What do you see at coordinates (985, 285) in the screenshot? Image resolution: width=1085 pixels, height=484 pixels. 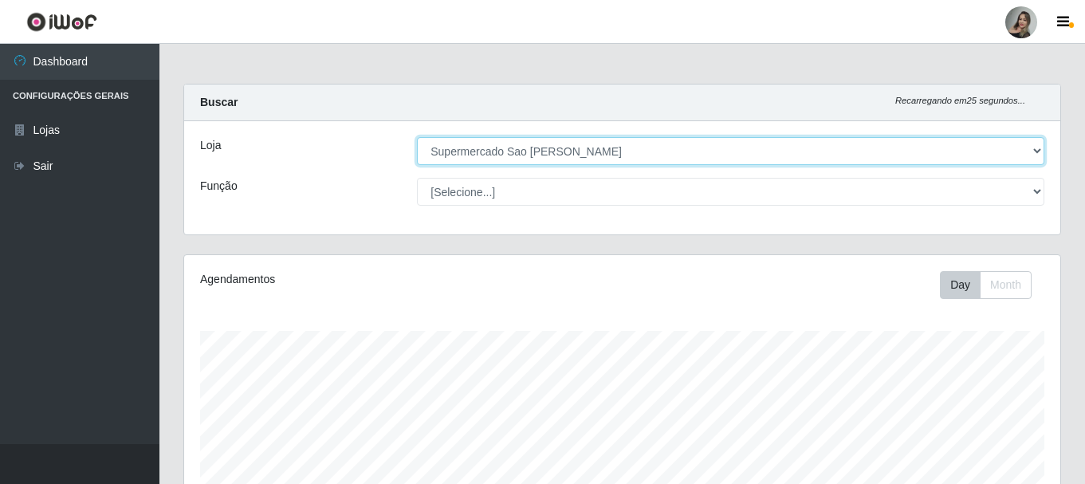 I see `div: First group` at bounding box center [985, 285].